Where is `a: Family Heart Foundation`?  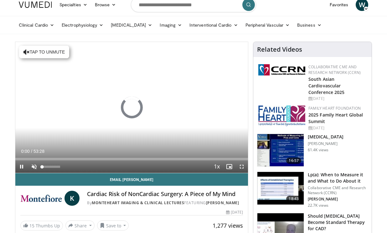 a: Family Heart Foundation is located at coordinates (334, 108).